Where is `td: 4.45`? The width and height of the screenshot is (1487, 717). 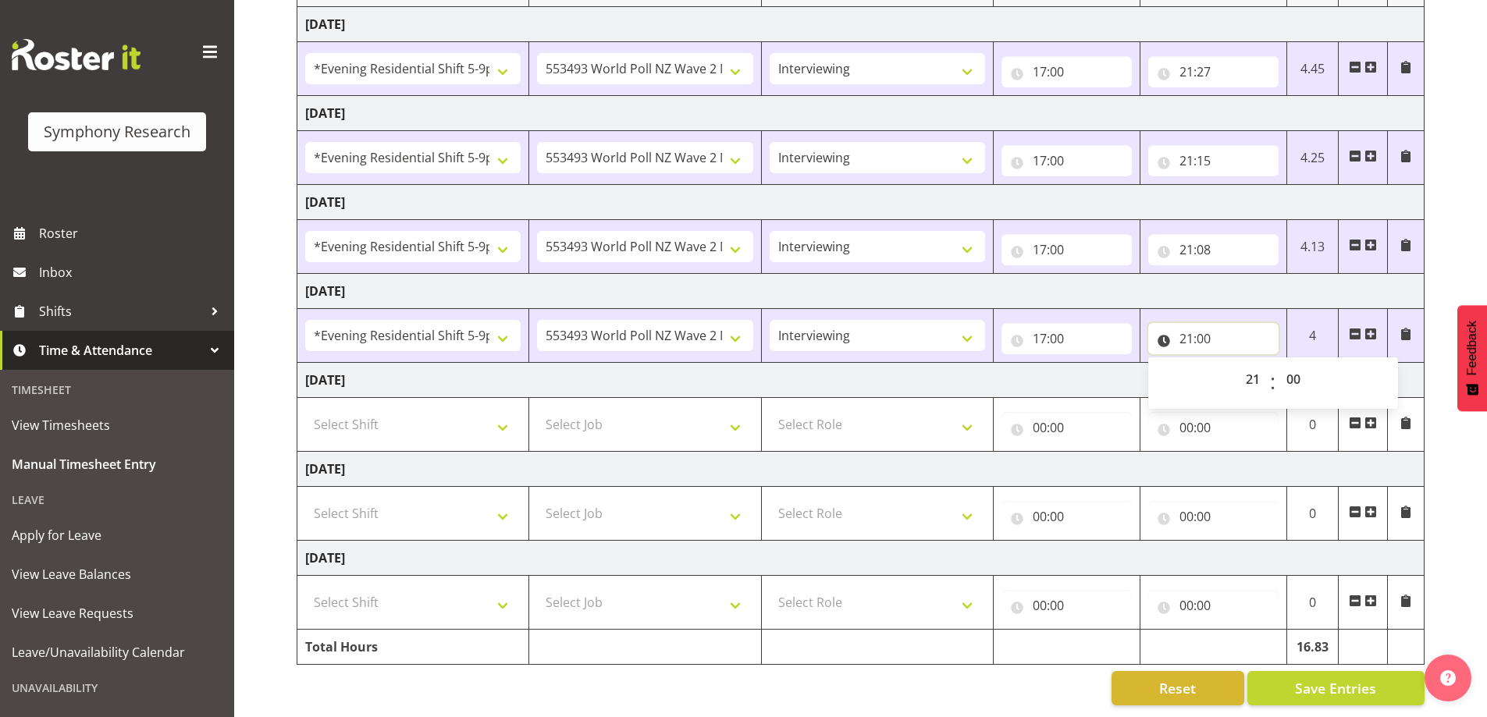
td: 4.45 is located at coordinates (1312, 69).